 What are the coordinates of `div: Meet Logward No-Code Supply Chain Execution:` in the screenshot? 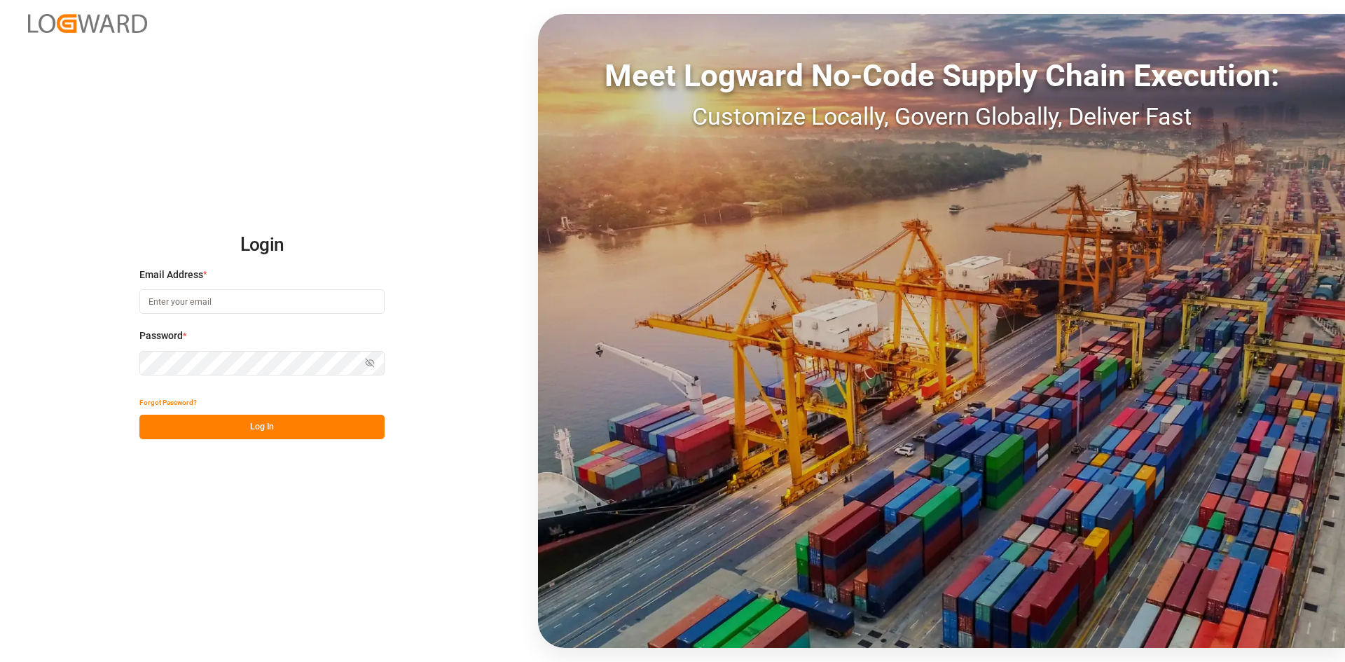 It's located at (941, 76).